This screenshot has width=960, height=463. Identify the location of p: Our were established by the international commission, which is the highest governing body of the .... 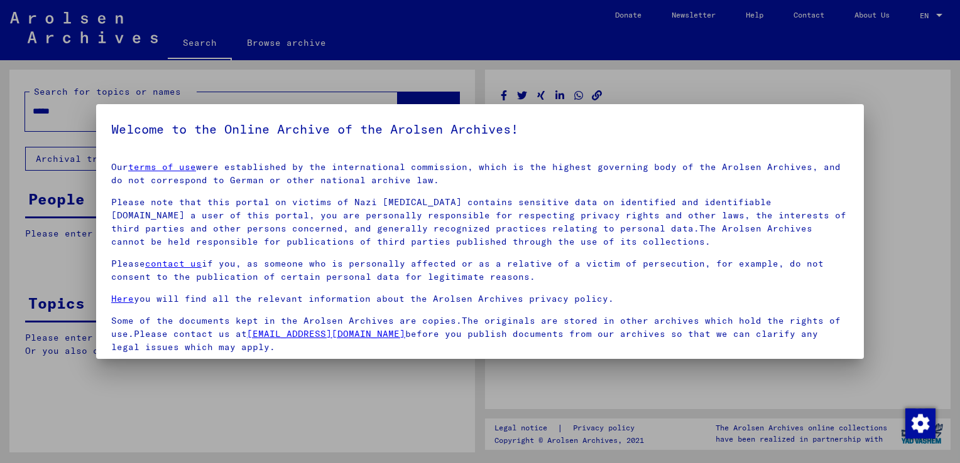
(480, 174).